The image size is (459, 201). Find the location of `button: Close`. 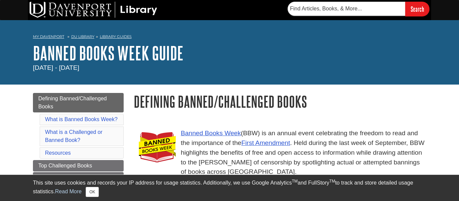

button: Close is located at coordinates (92, 192).